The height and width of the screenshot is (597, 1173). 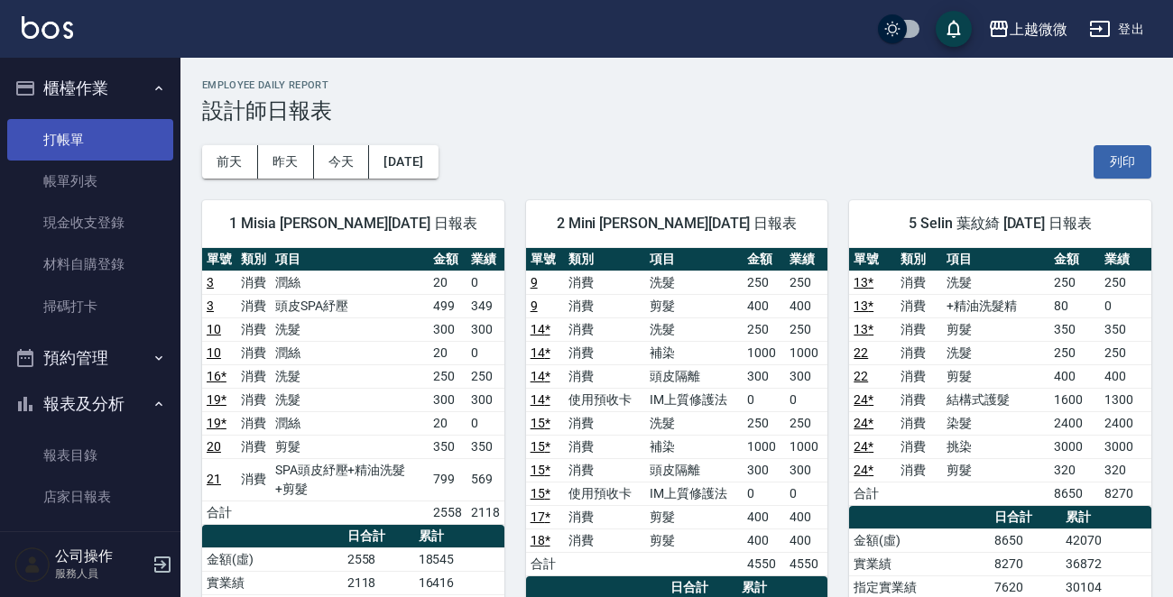 I want to click on td: 320, so click(x=1125, y=470).